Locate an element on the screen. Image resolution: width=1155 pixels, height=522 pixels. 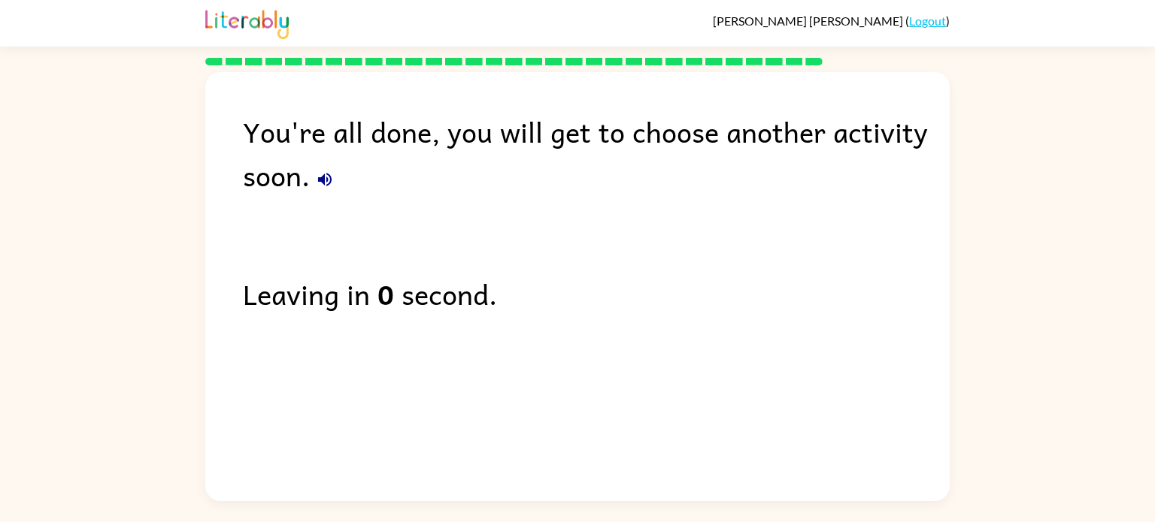
div: Leaving in second. is located at coordinates (596, 294).